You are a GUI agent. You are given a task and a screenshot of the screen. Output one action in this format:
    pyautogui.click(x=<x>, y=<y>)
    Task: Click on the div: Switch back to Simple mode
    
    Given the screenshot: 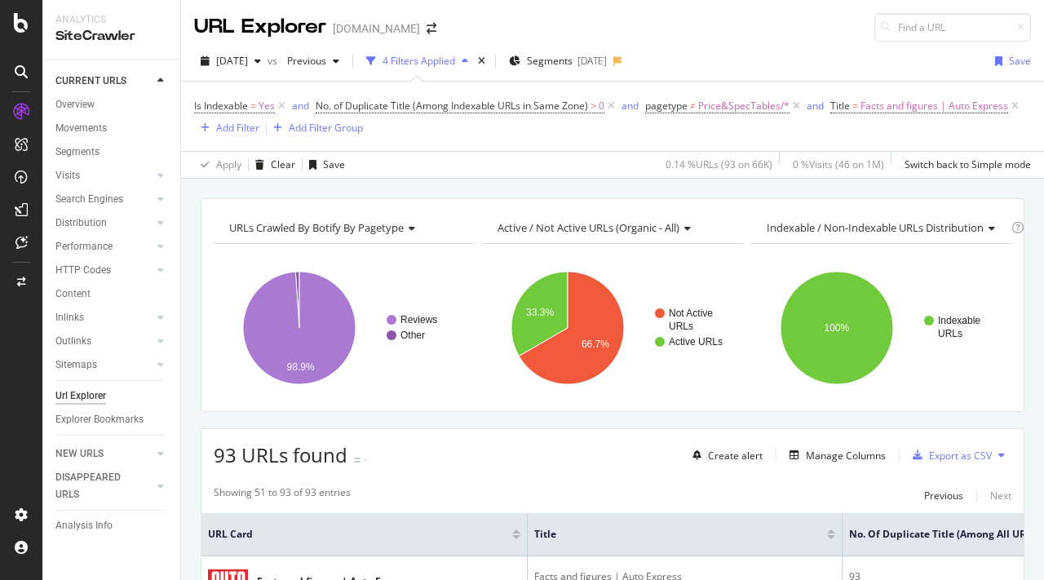 What is the action you would take?
    pyautogui.click(x=967, y=164)
    